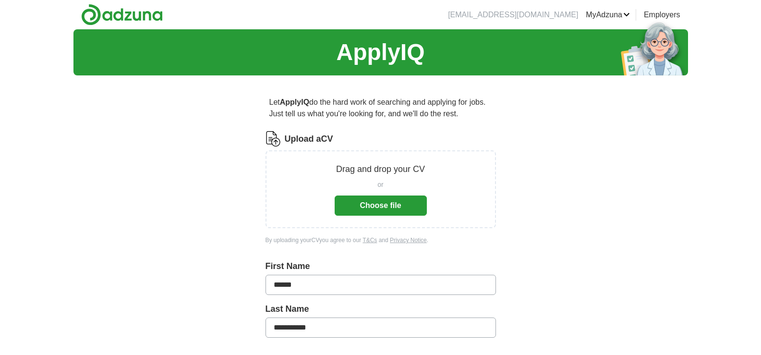 This screenshot has height=355, width=761. I want to click on label: Last Name, so click(381, 309).